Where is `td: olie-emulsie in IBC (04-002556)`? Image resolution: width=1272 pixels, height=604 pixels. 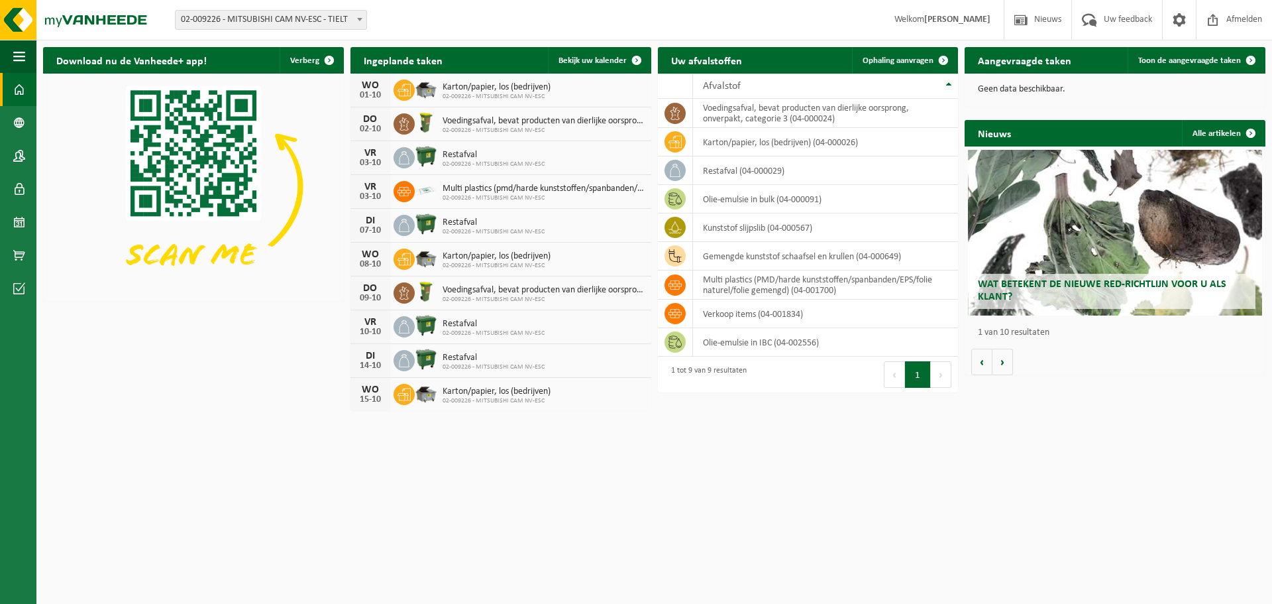 td: olie-emulsie in IBC (04-002556) is located at coordinates (826, 342).